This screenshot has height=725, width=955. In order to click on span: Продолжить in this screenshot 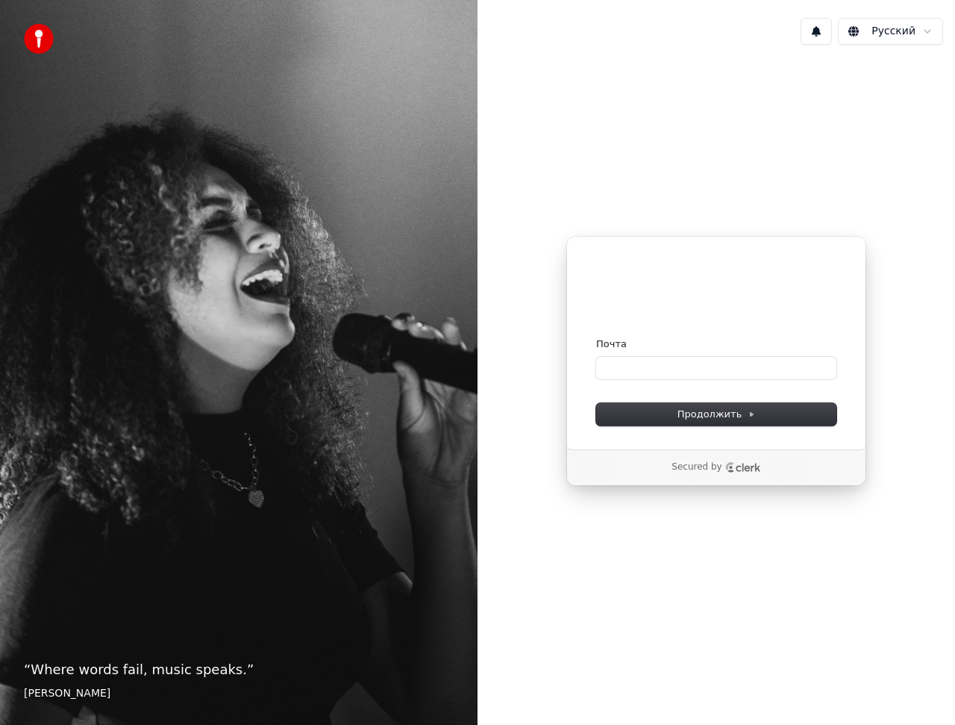, I will do `click(716, 414)`.